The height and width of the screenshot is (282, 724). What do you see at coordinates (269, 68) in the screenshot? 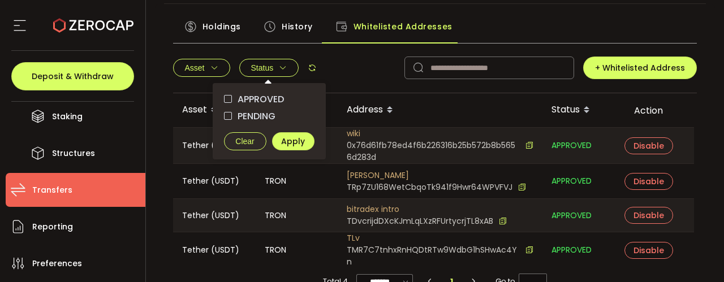
I see `button: Status` at bounding box center [269, 68].